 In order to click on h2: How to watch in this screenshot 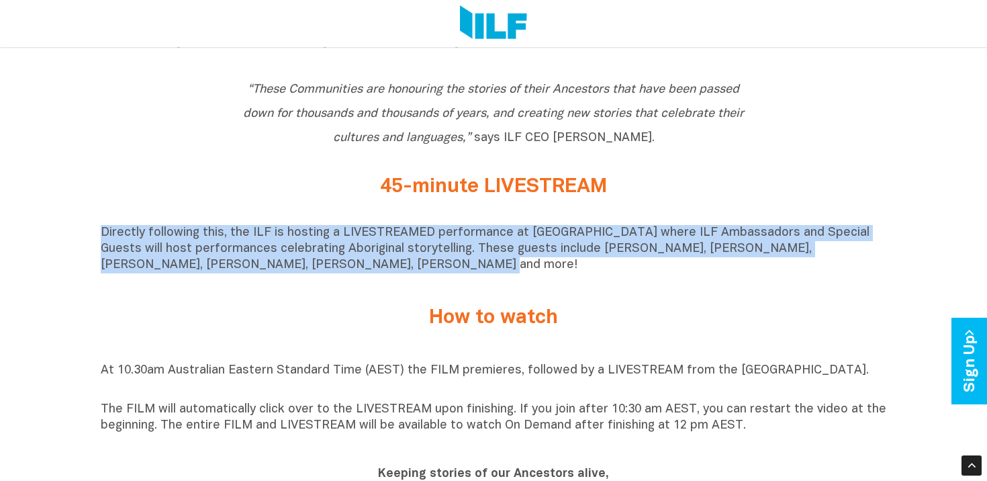, I will do `click(493, 318)`.